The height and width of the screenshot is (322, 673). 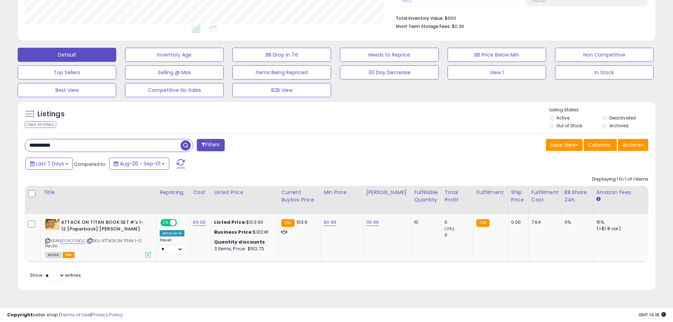 What do you see at coordinates (282, 90) in the screenshot?
I see `button: B2B View` at bounding box center [282, 90].